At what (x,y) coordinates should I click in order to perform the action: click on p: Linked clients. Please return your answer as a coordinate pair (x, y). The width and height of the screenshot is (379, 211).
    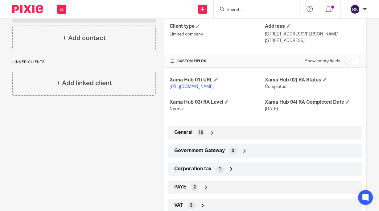
    Looking at the image, I should click on (84, 62).